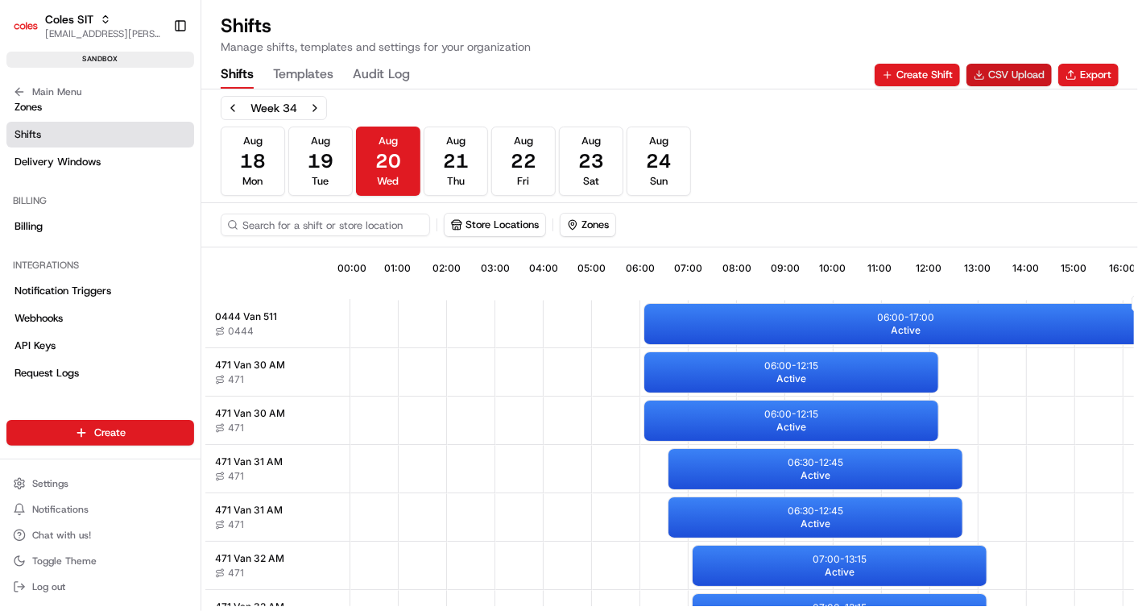 Image resolution: width=1138 pixels, height=611 pixels. What do you see at coordinates (456, 161) in the screenshot?
I see `button: Aug21Thu` at bounding box center [456, 161].